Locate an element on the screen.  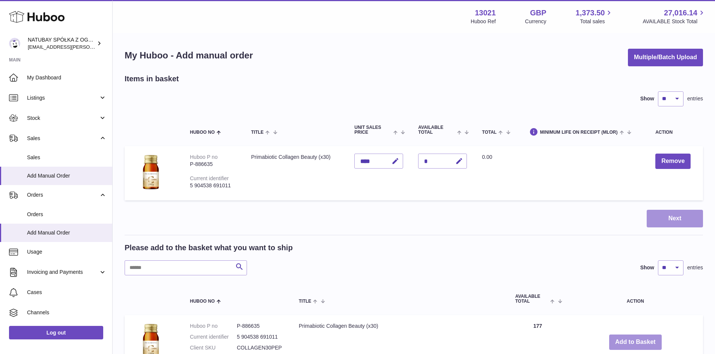
button: Next is located at coordinates (674, 219).